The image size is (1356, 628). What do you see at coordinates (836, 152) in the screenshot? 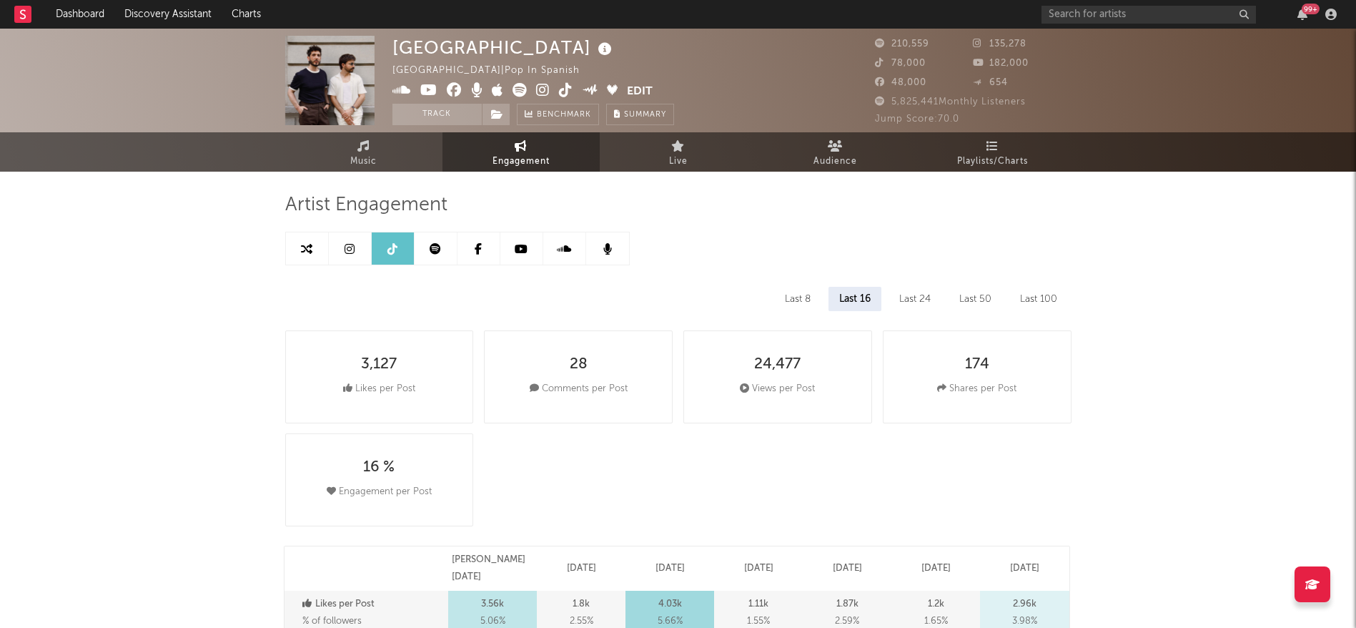
I see `a: Audience` at bounding box center [836, 152].